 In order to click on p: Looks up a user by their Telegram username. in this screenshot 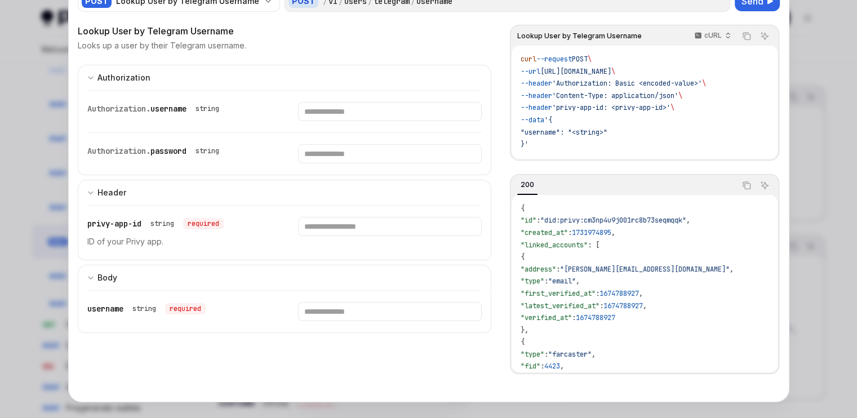, I will do `click(162, 46)`.